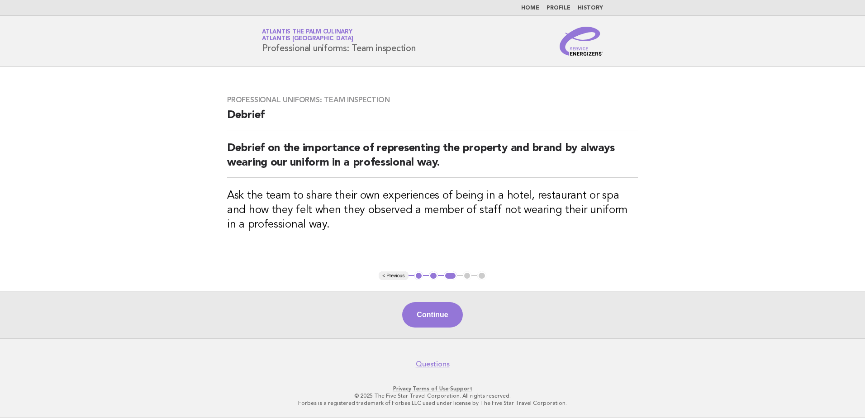  What do you see at coordinates (461, 388) in the screenshot?
I see `a: Support` at bounding box center [461, 388].